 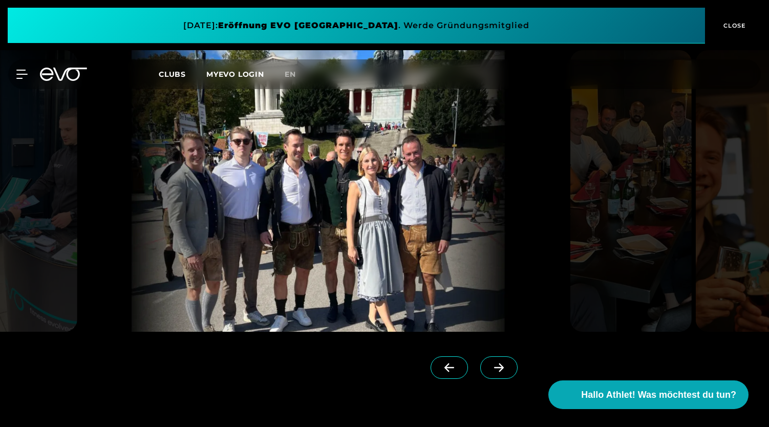 What do you see at coordinates (182, 74) in the screenshot?
I see `a: Clubs` at bounding box center [182, 74].